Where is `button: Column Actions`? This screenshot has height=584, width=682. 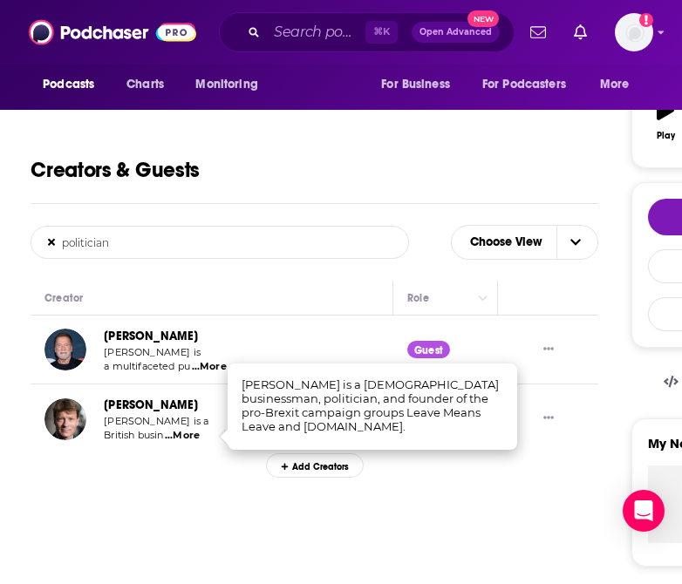
button: Column Actions is located at coordinates (483, 298).